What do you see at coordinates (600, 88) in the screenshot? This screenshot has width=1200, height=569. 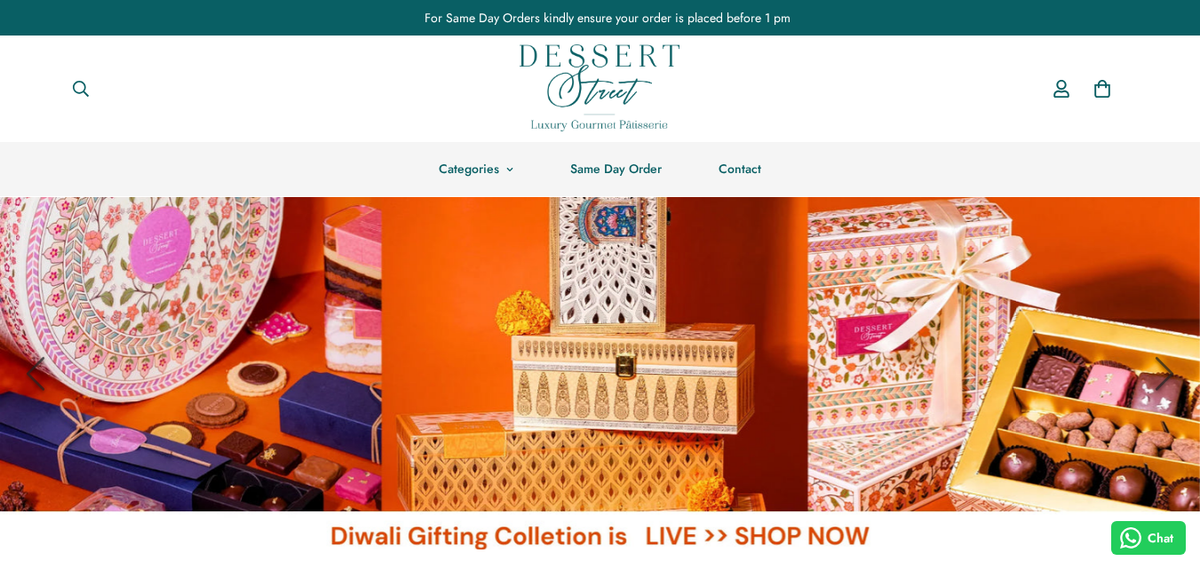 I see `img: Dessert Street` at bounding box center [600, 88].